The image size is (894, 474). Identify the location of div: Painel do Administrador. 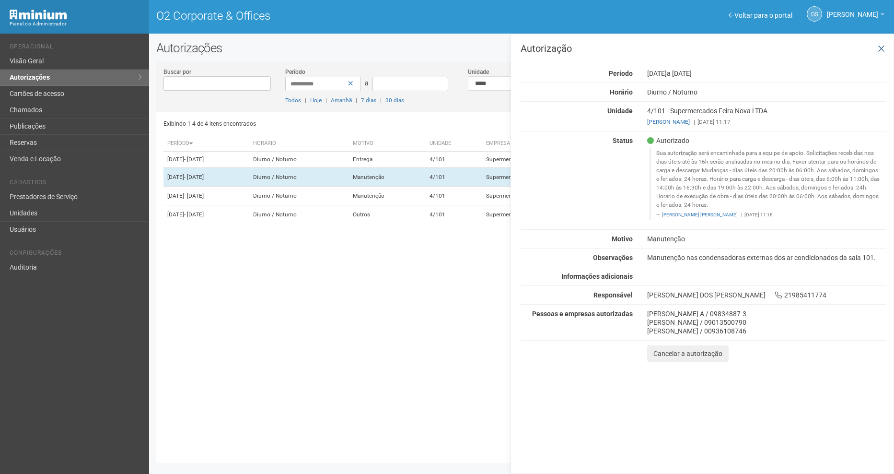
(76, 24).